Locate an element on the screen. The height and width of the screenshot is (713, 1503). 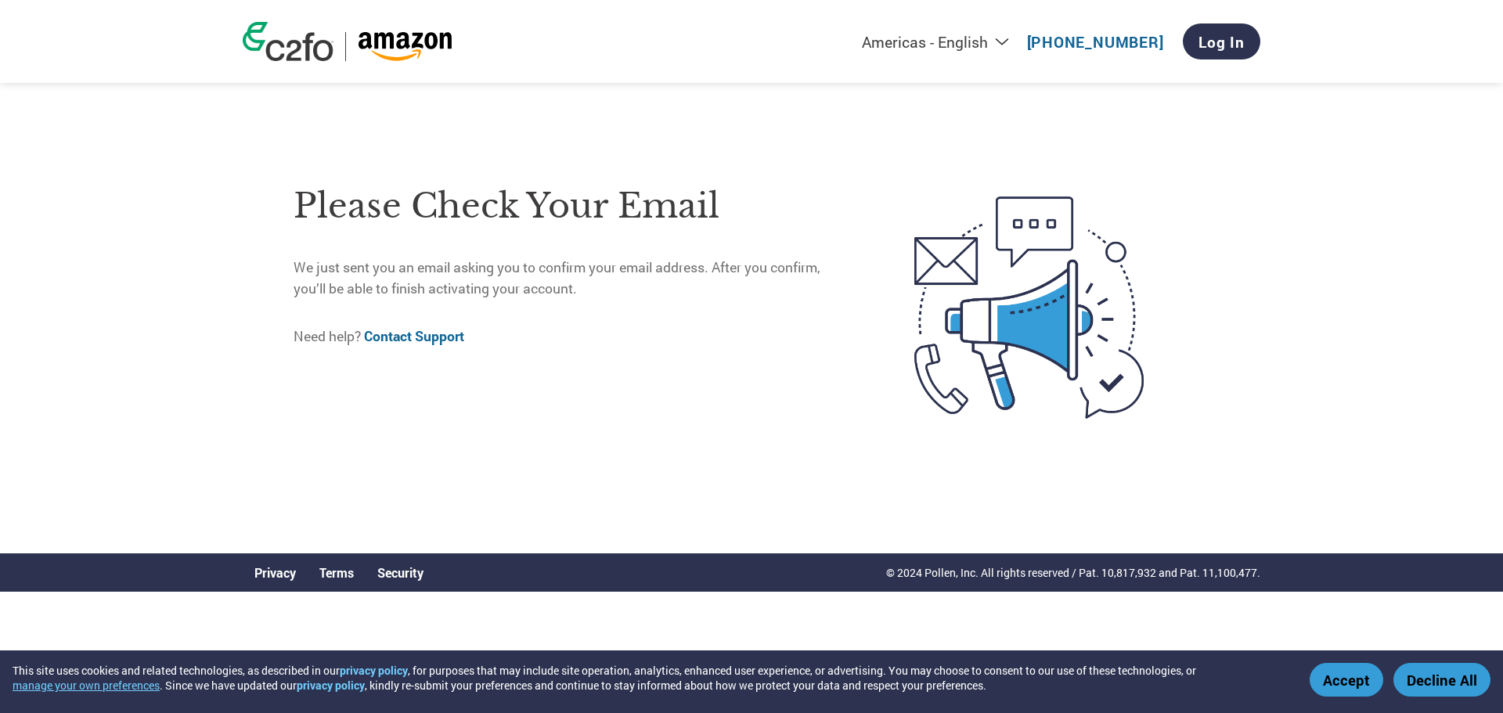
button: manage your own preferences is located at coordinates (86, 685).